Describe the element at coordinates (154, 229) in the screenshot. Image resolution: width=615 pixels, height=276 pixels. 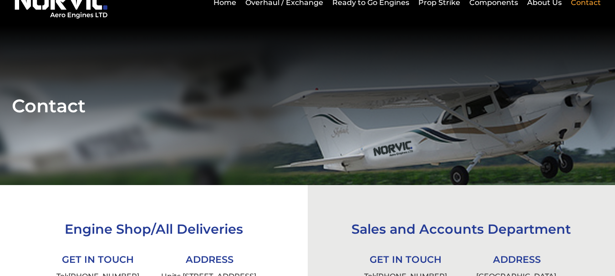
I see `h3: Engine Shop/All Deliveries` at that location.